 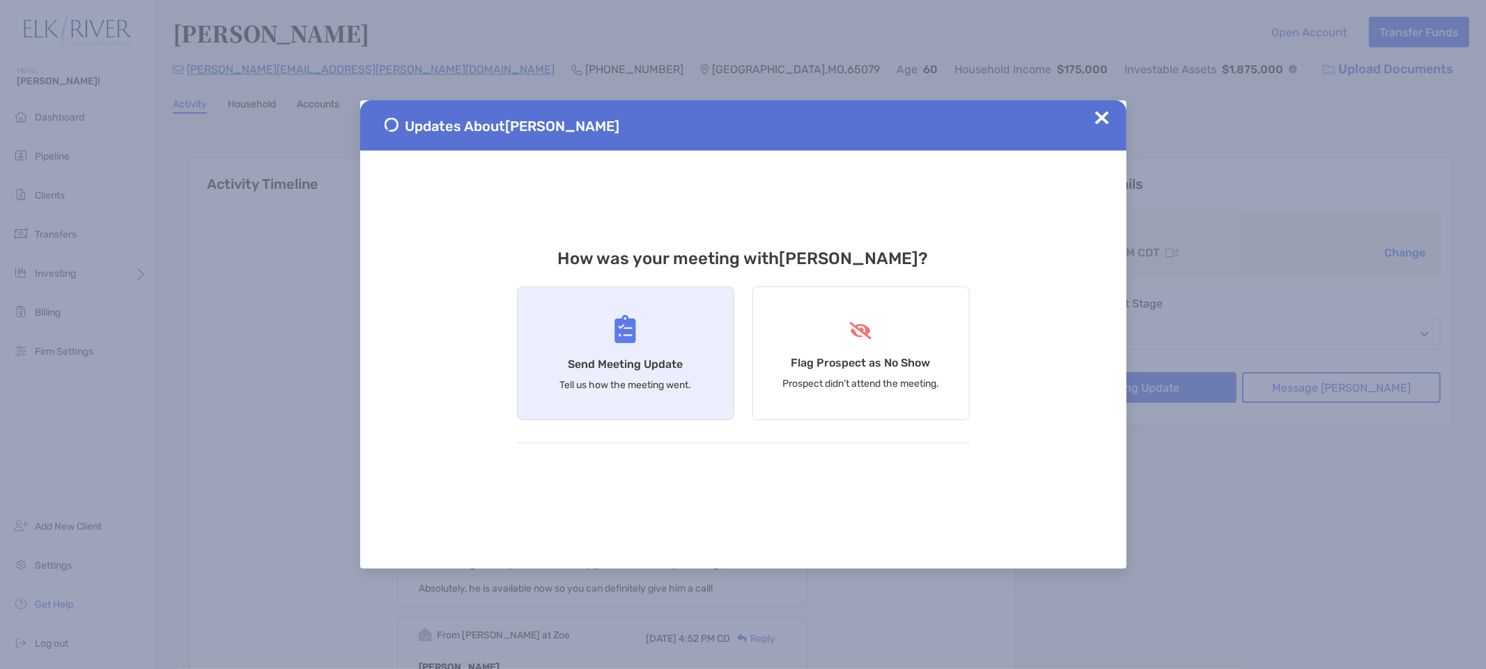 I want to click on img: Send Meeting Update 1, so click(x=391, y=125).